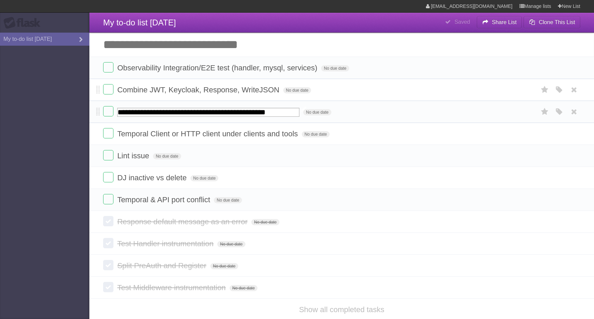  Describe the element at coordinates (164, 200) in the screenshot. I see `span: Temporal & API port conflict` at that location.